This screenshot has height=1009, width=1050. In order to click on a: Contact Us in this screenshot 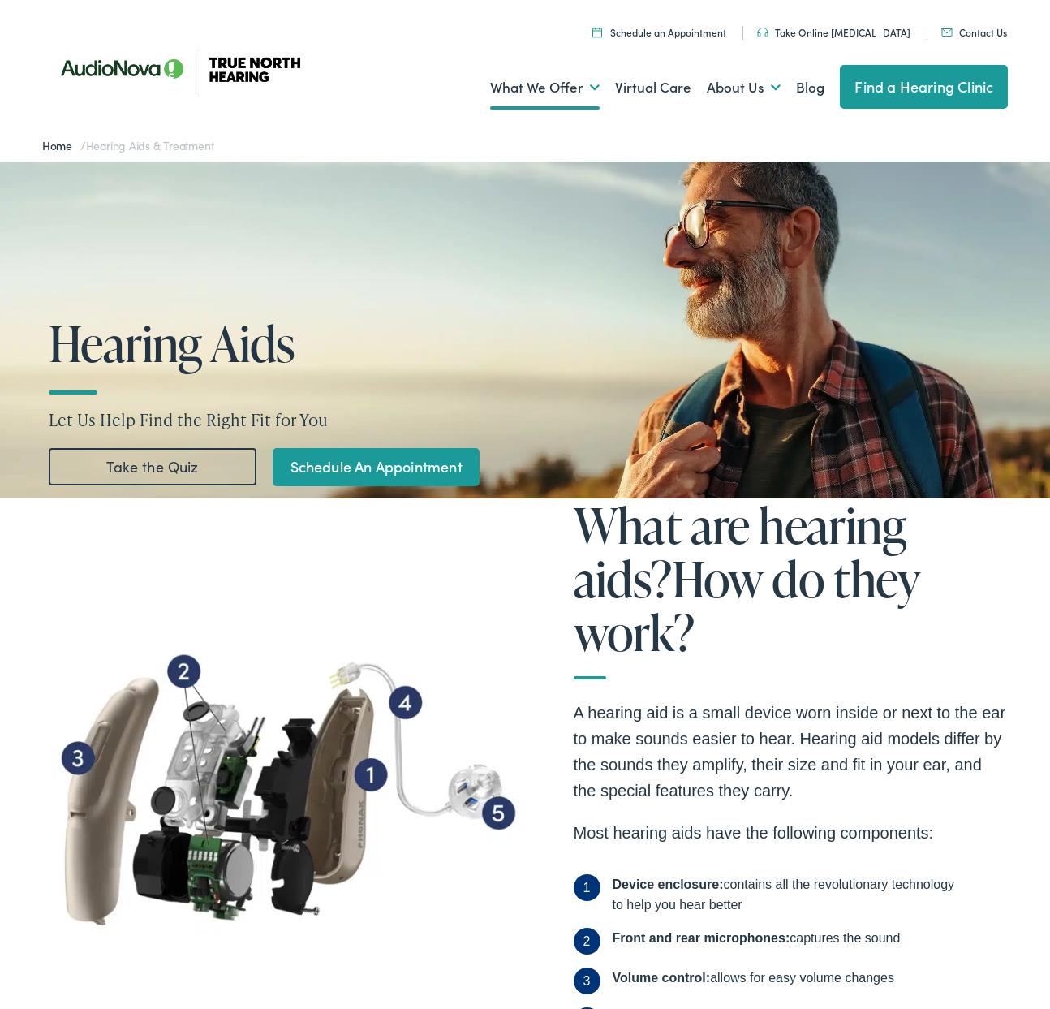, I will do `click(974, 32)`.